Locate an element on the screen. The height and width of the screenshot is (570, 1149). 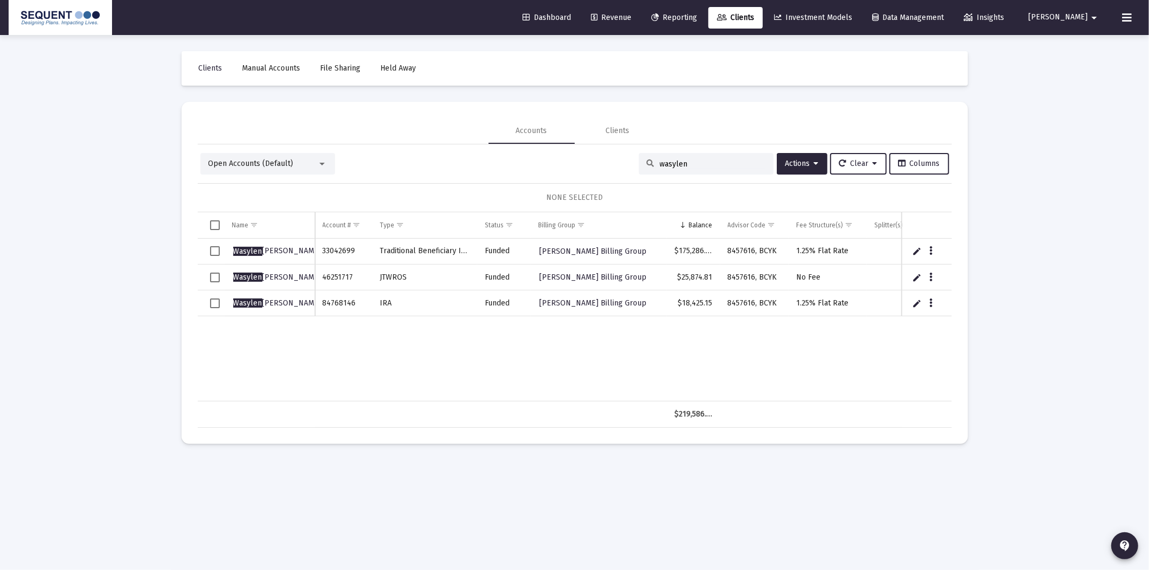
button: Actions is located at coordinates (802, 164).